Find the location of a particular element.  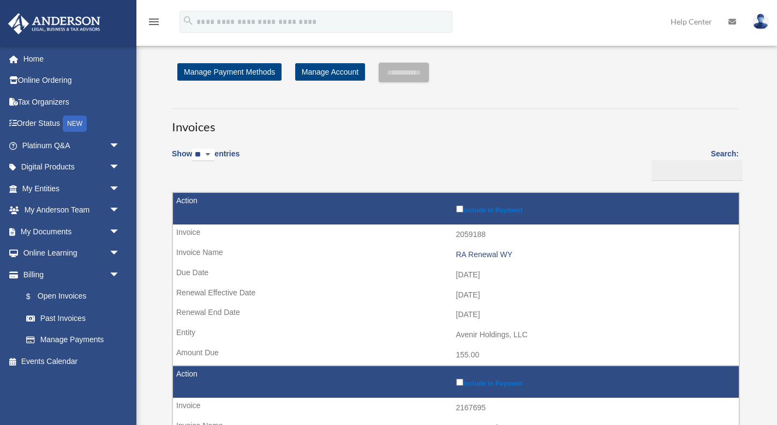

h3: Invoices is located at coordinates (455, 122).